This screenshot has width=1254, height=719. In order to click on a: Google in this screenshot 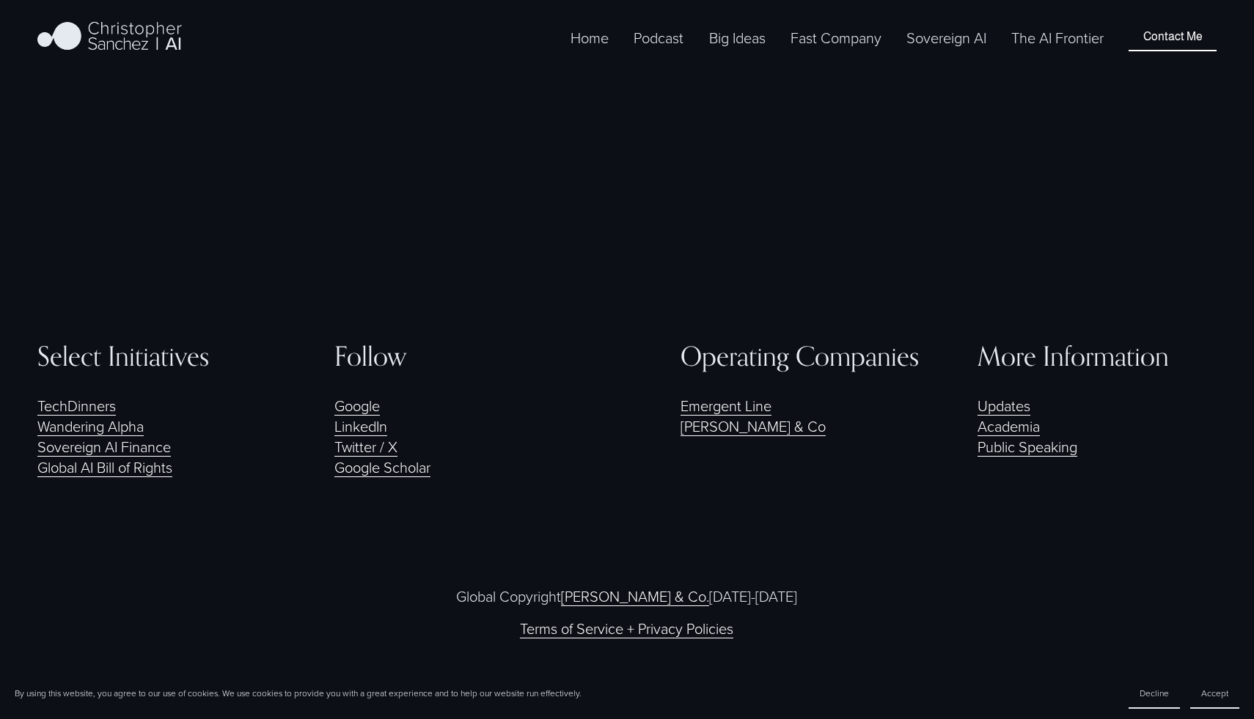, I will do `click(357, 405)`.